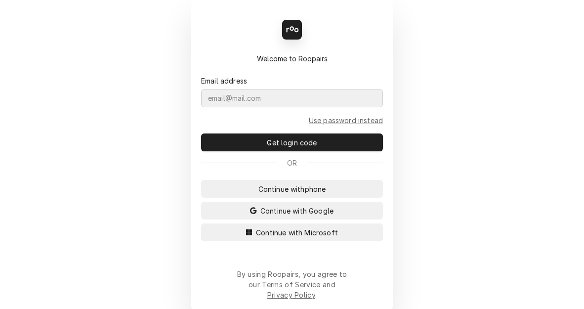 Image resolution: width=584 pixels, height=309 pixels. Describe the element at coordinates (292, 142) in the screenshot. I see `button: Get login code` at that location.